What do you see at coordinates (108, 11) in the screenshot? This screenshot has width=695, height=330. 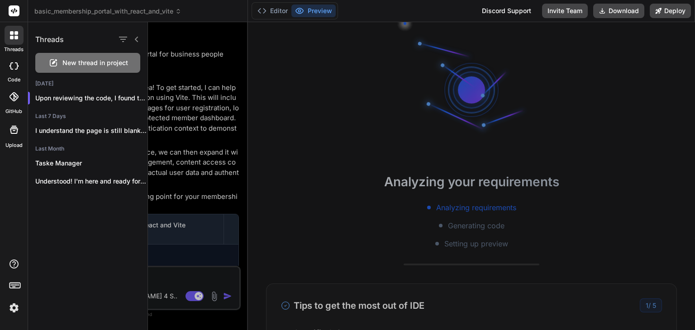 I see `span: basic_membership_portal_with_react_and_vite` at bounding box center [108, 11].